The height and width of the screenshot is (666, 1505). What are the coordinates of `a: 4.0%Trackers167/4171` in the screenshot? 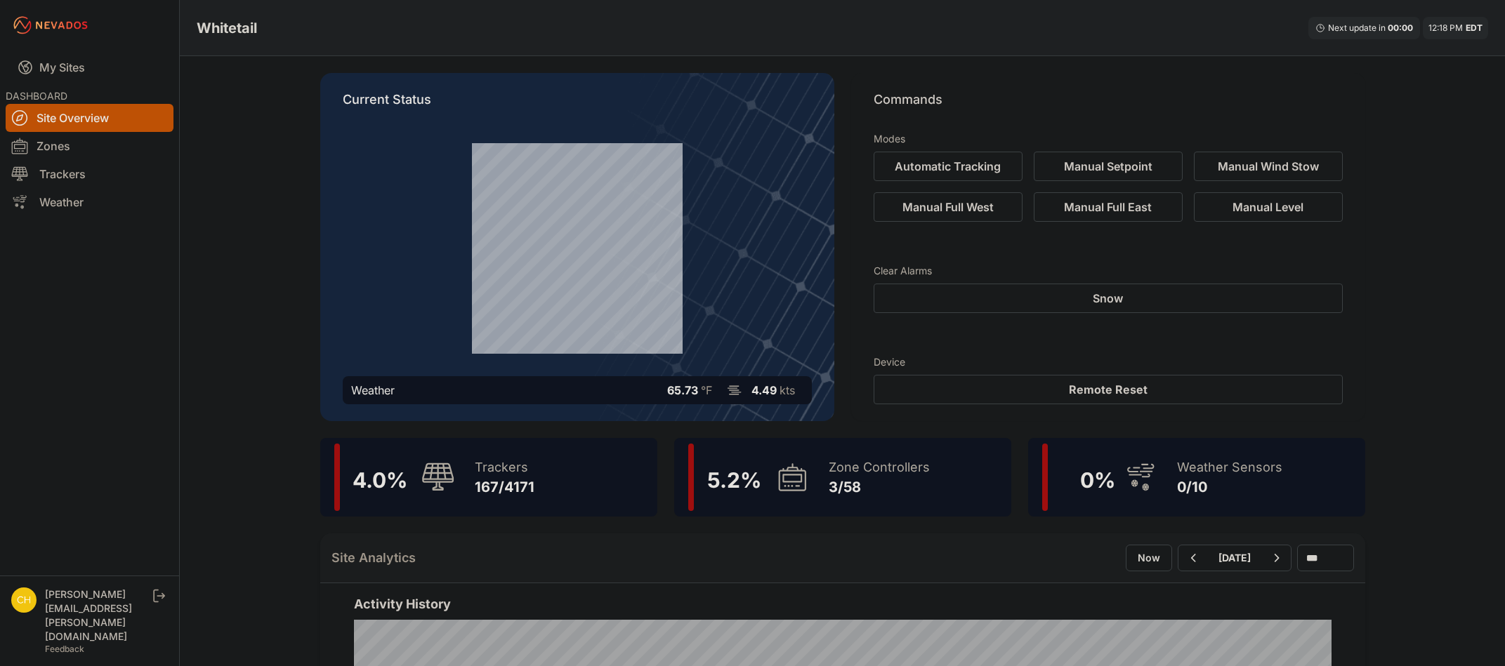 It's located at (489, 478).